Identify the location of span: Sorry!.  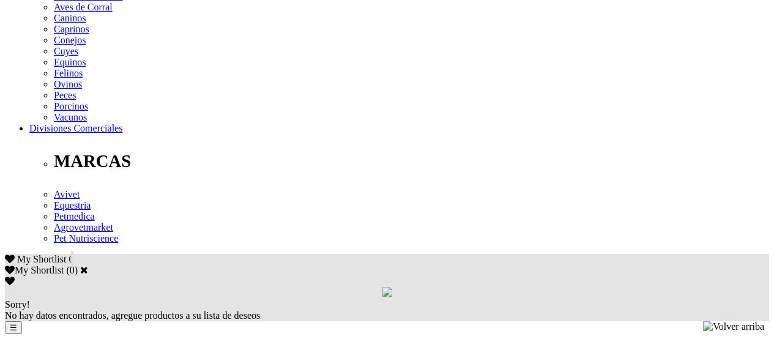
(17, 304).